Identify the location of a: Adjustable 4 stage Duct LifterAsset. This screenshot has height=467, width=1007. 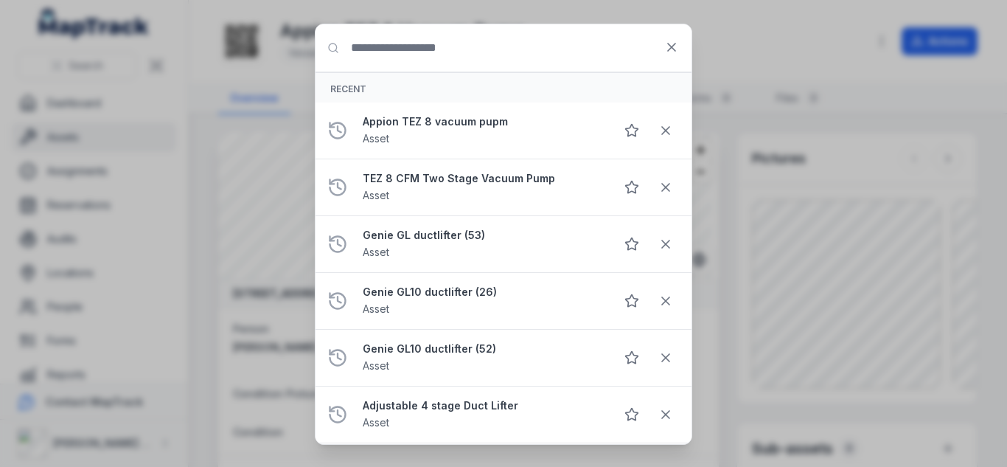
(483, 414).